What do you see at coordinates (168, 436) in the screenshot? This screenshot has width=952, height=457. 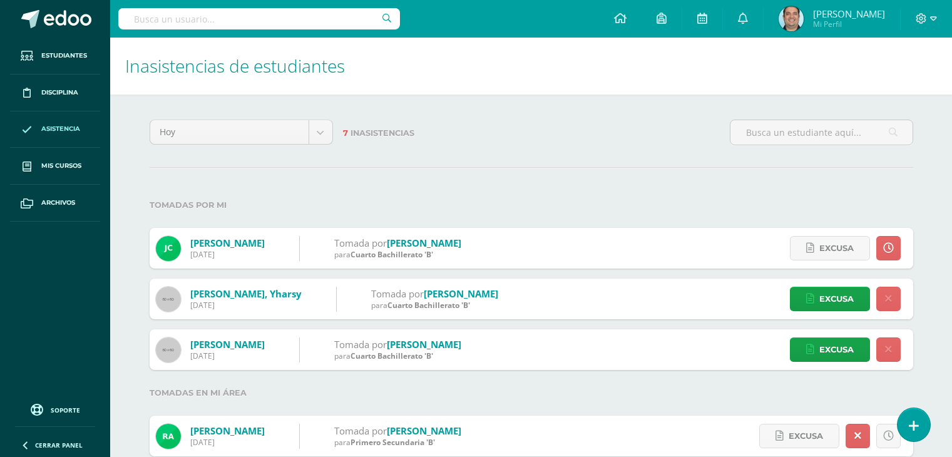 I see `img: 2a2ba87424eb5b19f5a68e9405e6d9bf.png` at bounding box center [168, 436].